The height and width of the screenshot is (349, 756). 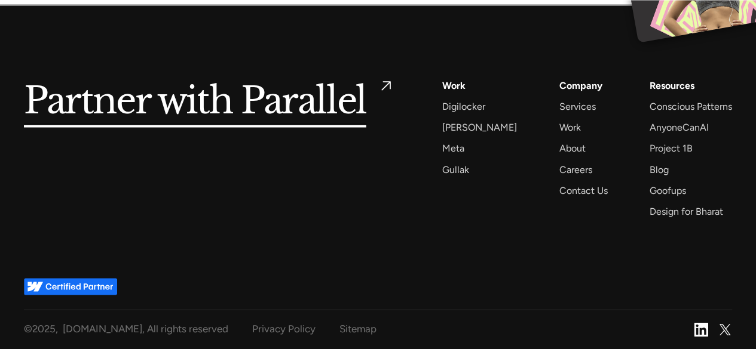 I want to click on div: Contact Us, so click(x=582, y=191).